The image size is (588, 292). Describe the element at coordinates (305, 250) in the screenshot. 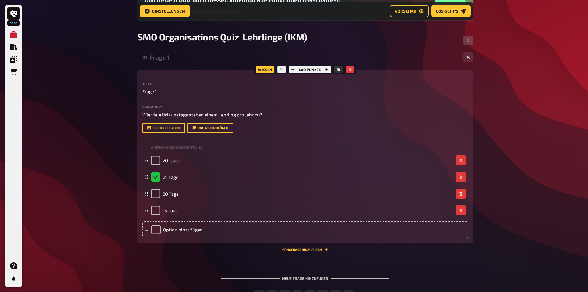

I see `button: Songfrage hinzufügen` at that location.